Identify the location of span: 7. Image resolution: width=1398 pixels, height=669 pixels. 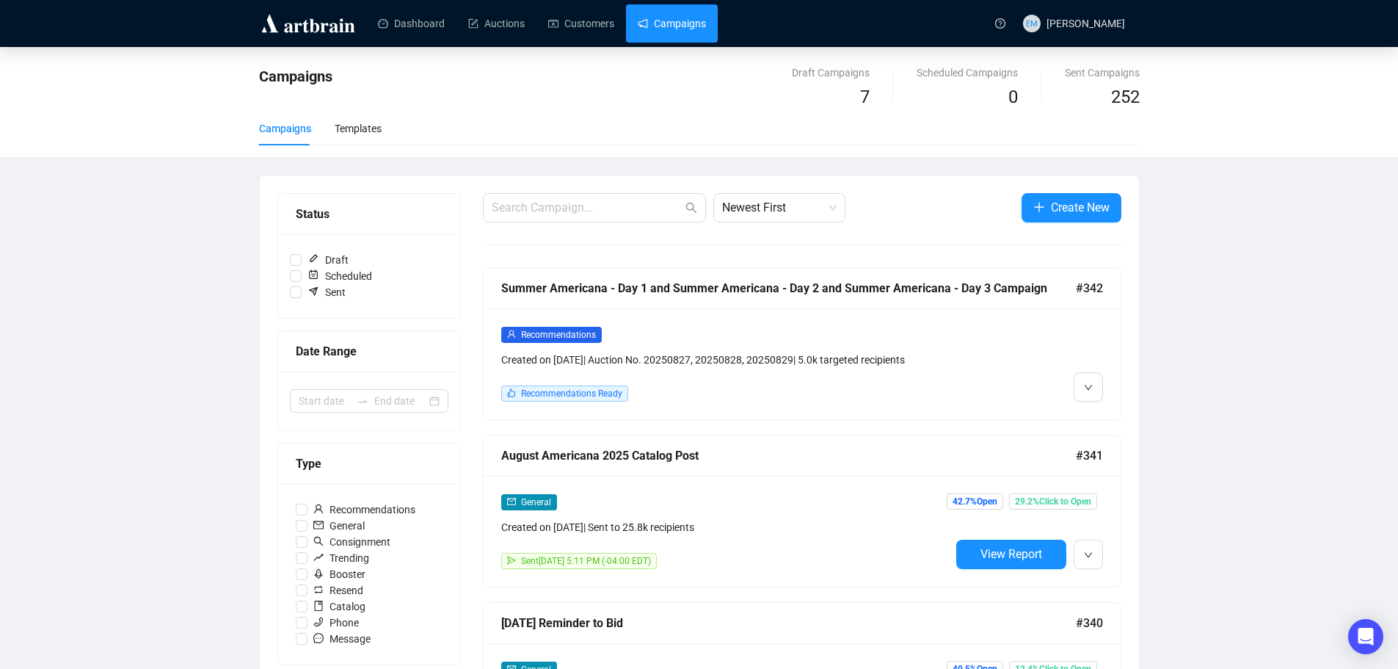
(865, 97).